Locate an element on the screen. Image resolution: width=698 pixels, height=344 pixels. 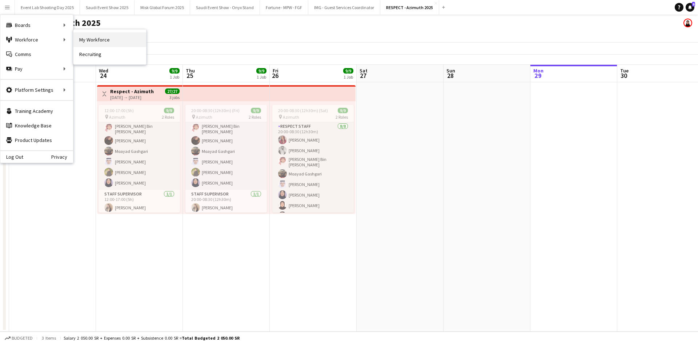
span: 27/27 is located at coordinates (172, 91).